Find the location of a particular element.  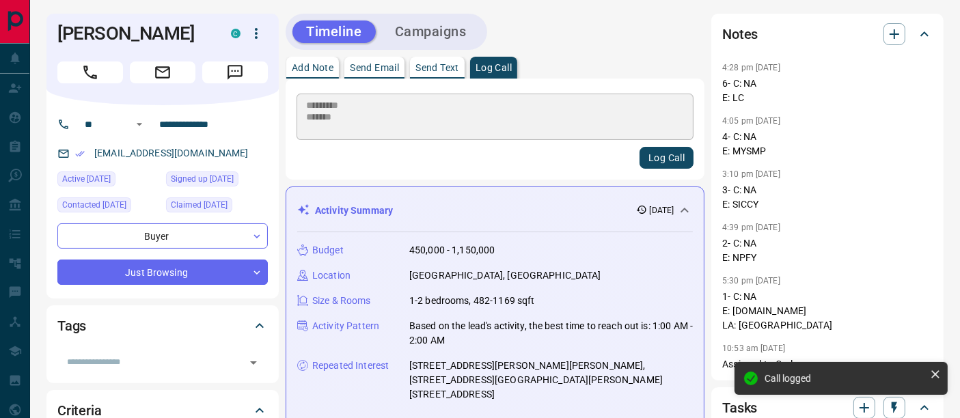

h2: Tags is located at coordinates (72, 326).